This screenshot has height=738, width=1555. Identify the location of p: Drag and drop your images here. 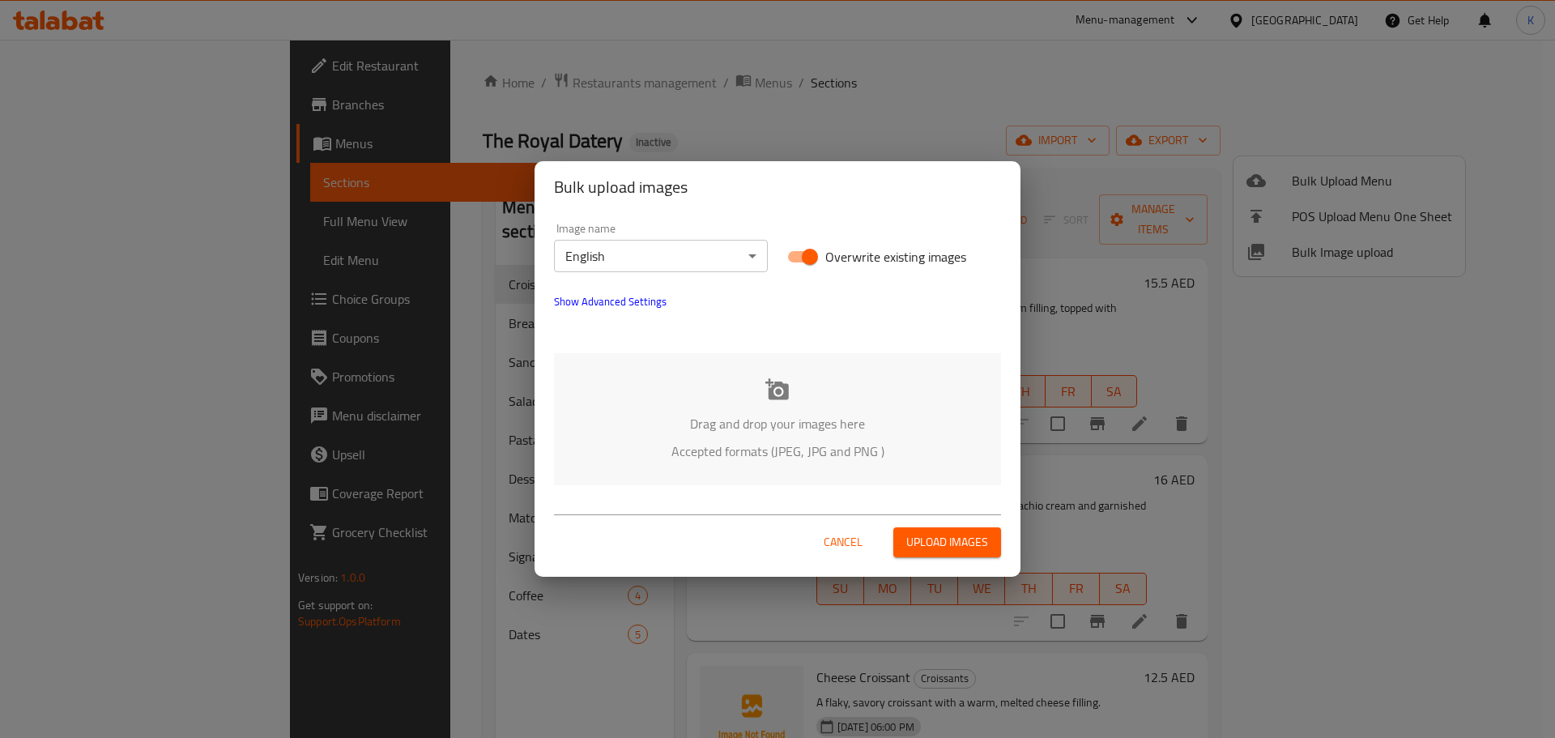
(778, 424).